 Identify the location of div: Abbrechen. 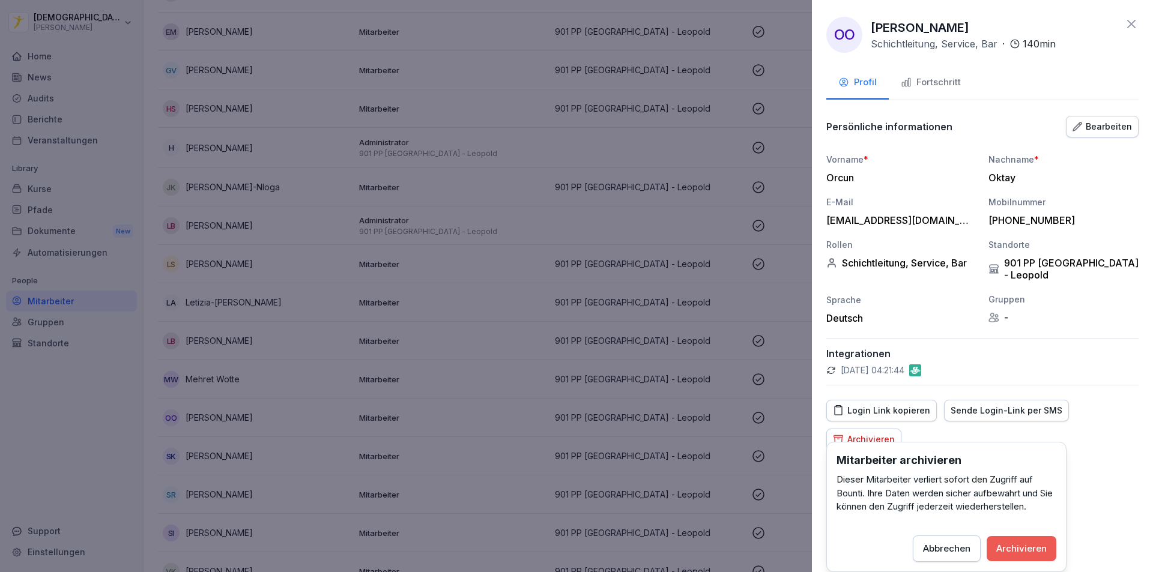
(947, 549).